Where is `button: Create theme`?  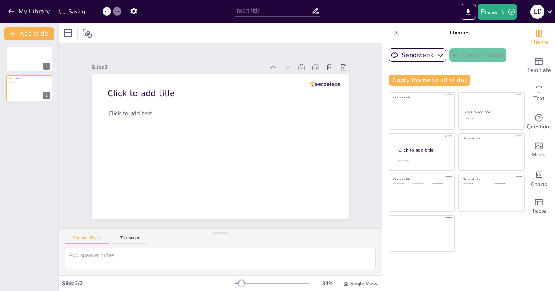 button: Create theme is located at coordinates (477, 55).